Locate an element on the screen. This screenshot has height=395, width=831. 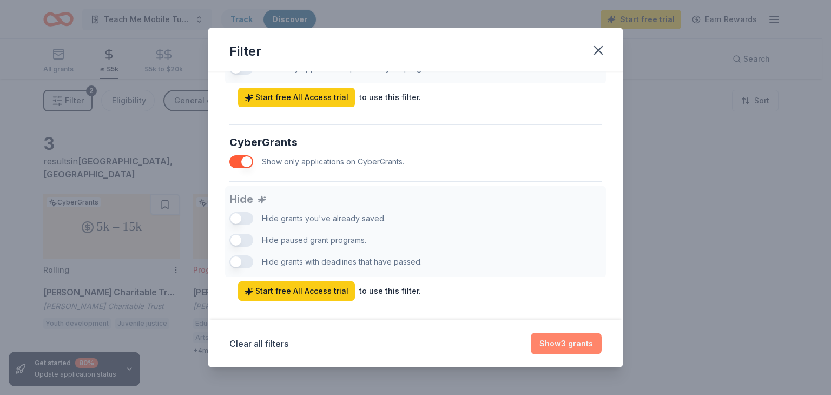
div: CyberGrants is located at coordinates (415, 142).